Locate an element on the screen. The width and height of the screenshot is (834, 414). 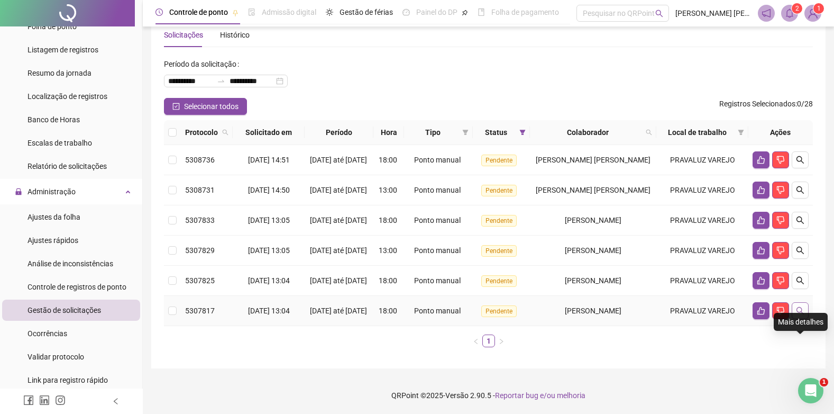
span: Reportar bug e/ou melhoria is located at coordinates (540, 395).